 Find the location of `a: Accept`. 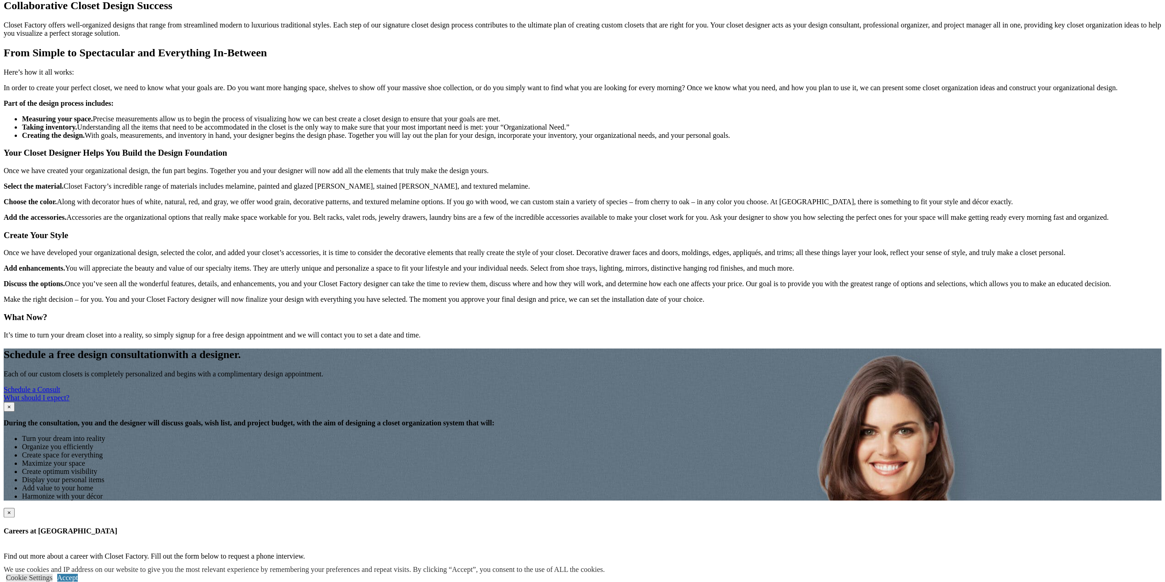

a: Accept is located at coordinates (67, 577).